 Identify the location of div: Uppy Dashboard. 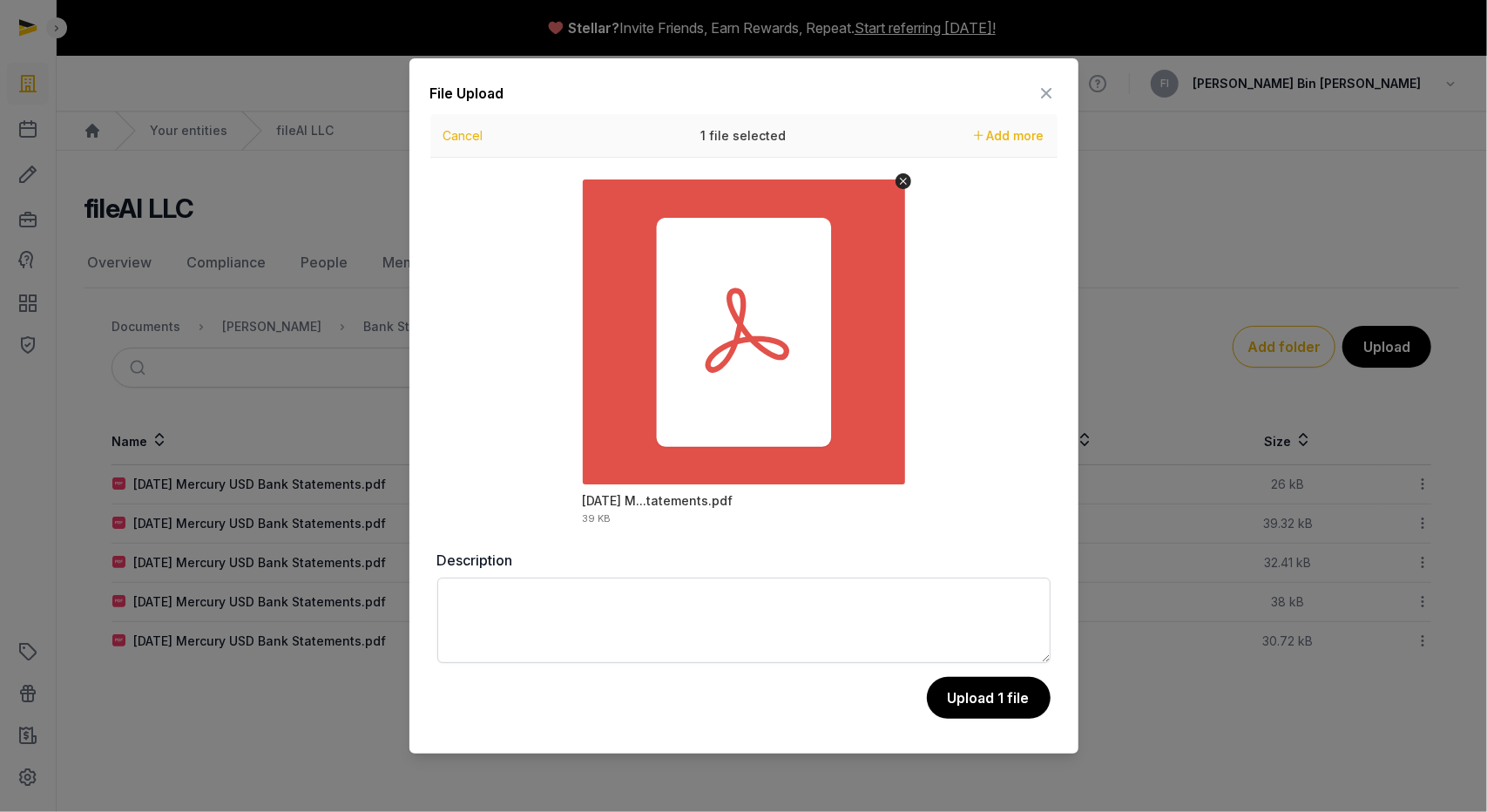
(744, 332).